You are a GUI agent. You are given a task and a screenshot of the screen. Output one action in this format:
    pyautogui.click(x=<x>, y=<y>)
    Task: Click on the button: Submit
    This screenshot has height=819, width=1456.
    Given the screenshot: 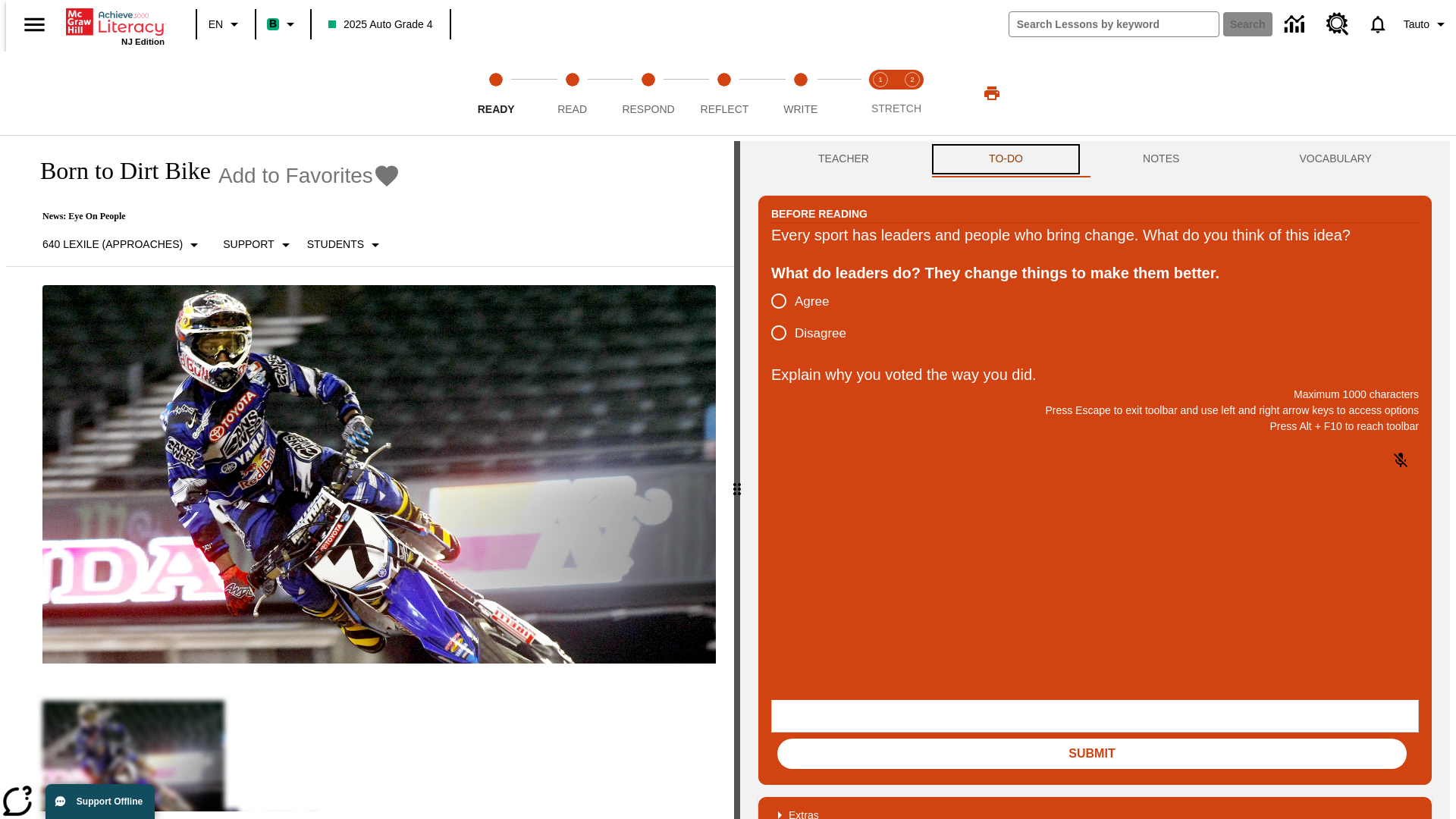 What is the action you would take?
    pyautogui.click(x=1092, y=754)
    